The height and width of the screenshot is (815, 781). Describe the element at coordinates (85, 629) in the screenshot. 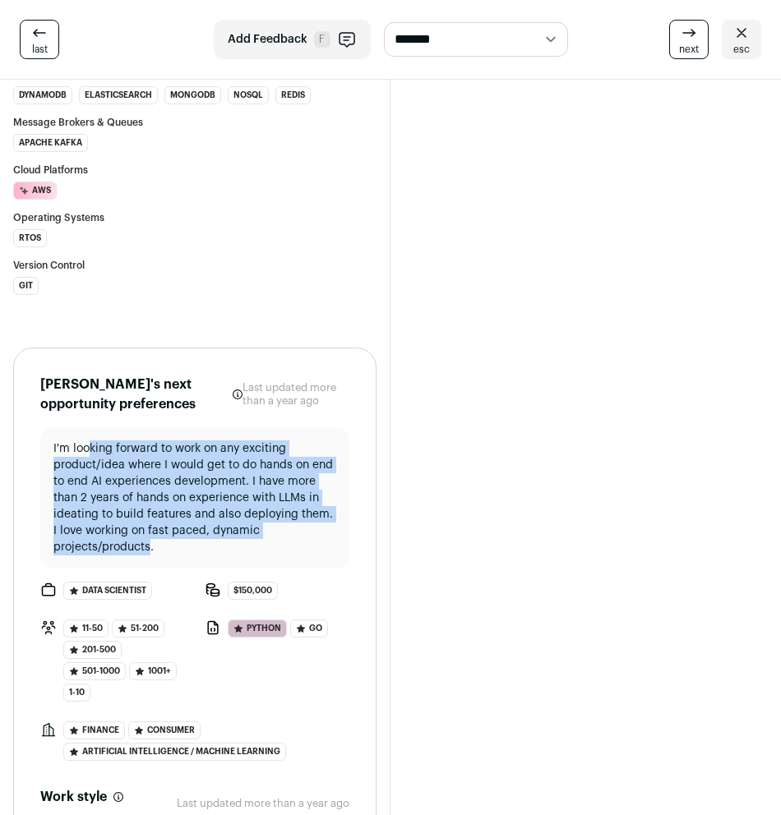

I see `span: 11-50` at that location.